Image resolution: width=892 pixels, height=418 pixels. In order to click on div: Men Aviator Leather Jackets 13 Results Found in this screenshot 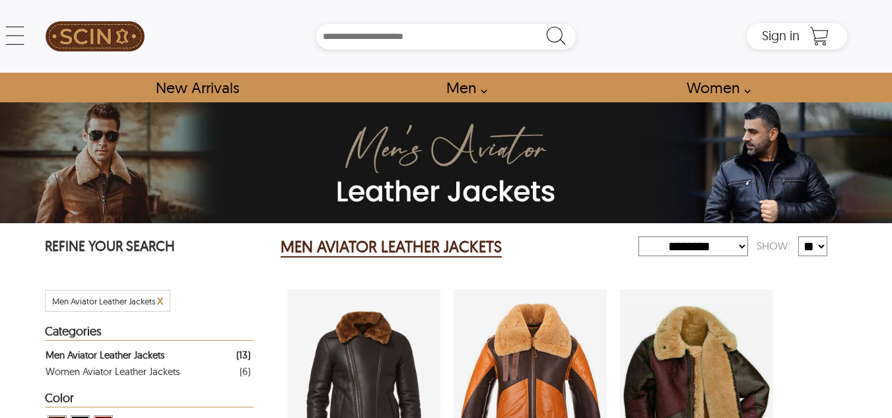, I will do `click(452, 247)`.